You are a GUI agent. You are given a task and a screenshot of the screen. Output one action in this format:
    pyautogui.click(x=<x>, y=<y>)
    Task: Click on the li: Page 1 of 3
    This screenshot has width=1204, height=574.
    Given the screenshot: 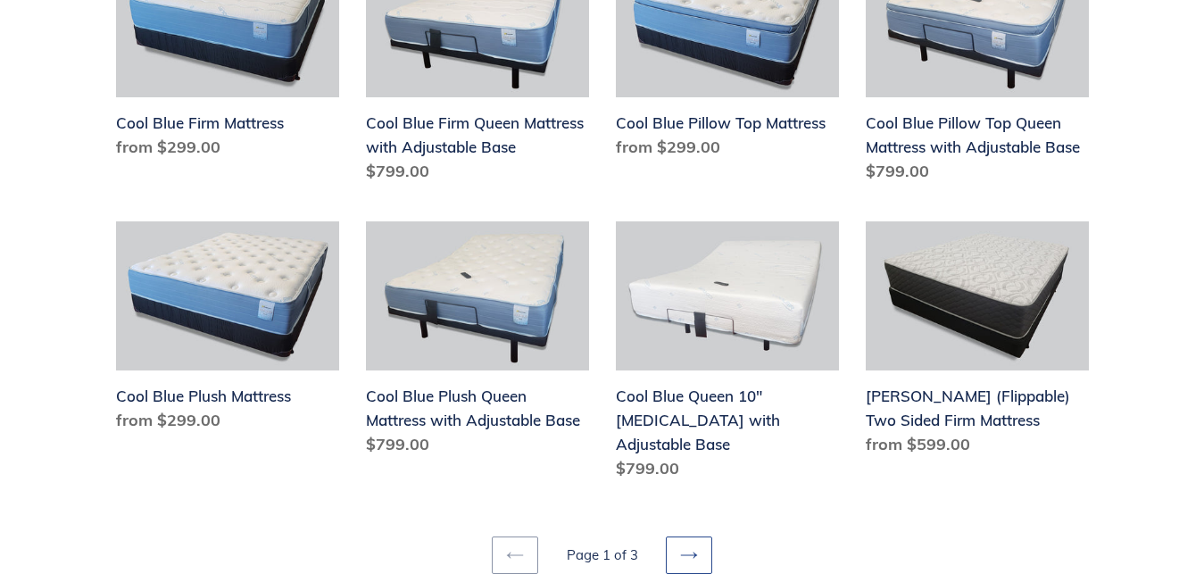 What is the action you would take?
    pyautogui.click(x=602, y=555)
    